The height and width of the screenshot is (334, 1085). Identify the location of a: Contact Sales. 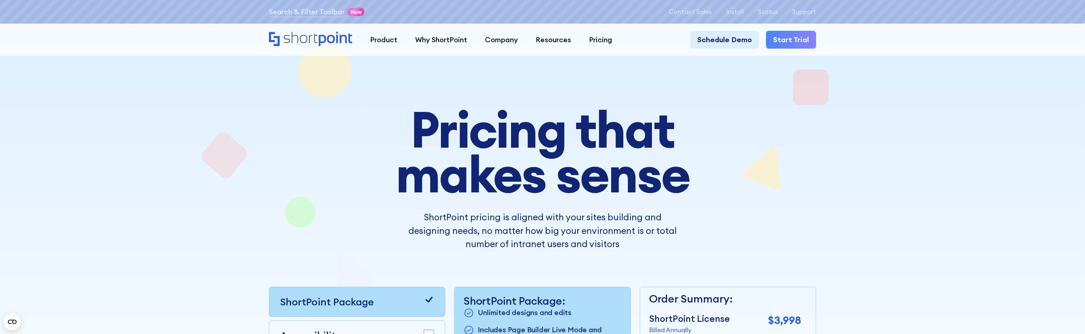
(690, 12).